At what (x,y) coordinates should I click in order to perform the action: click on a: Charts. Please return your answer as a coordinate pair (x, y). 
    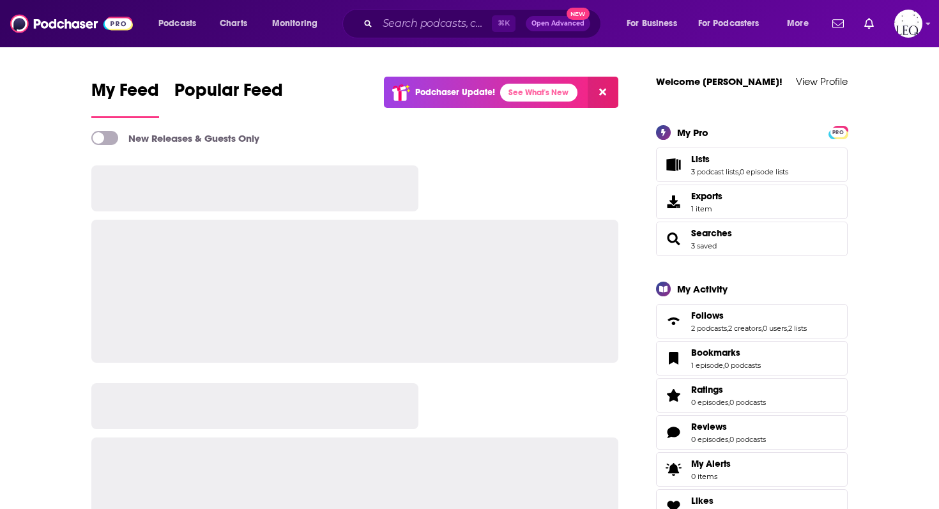
    Looking at the image, I should click on (233, 24).